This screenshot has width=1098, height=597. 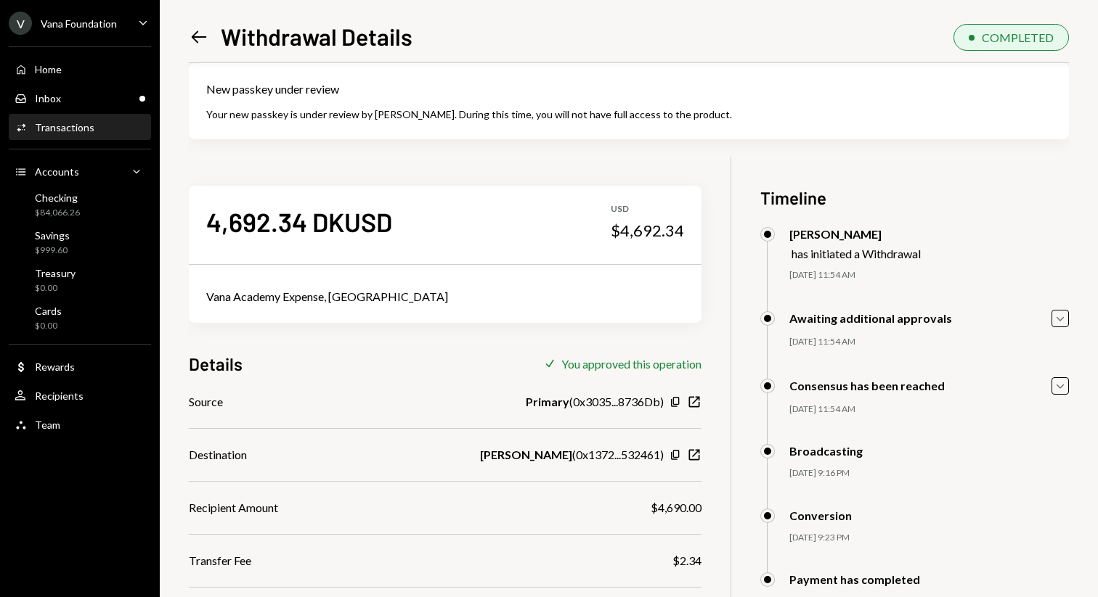 What do you see at coordinates (48, 98) in the screenshot?
I see `div: Inbox` at bounding box center [48, 98].